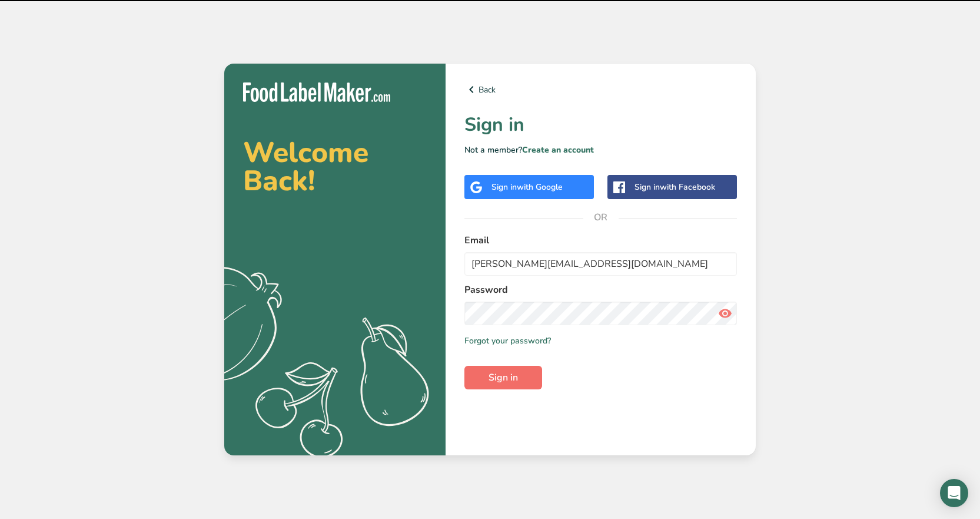 Image resolution: width=980 pixels, height=519 pixels. I want to click on p: Not a member?, so click(601, 150).